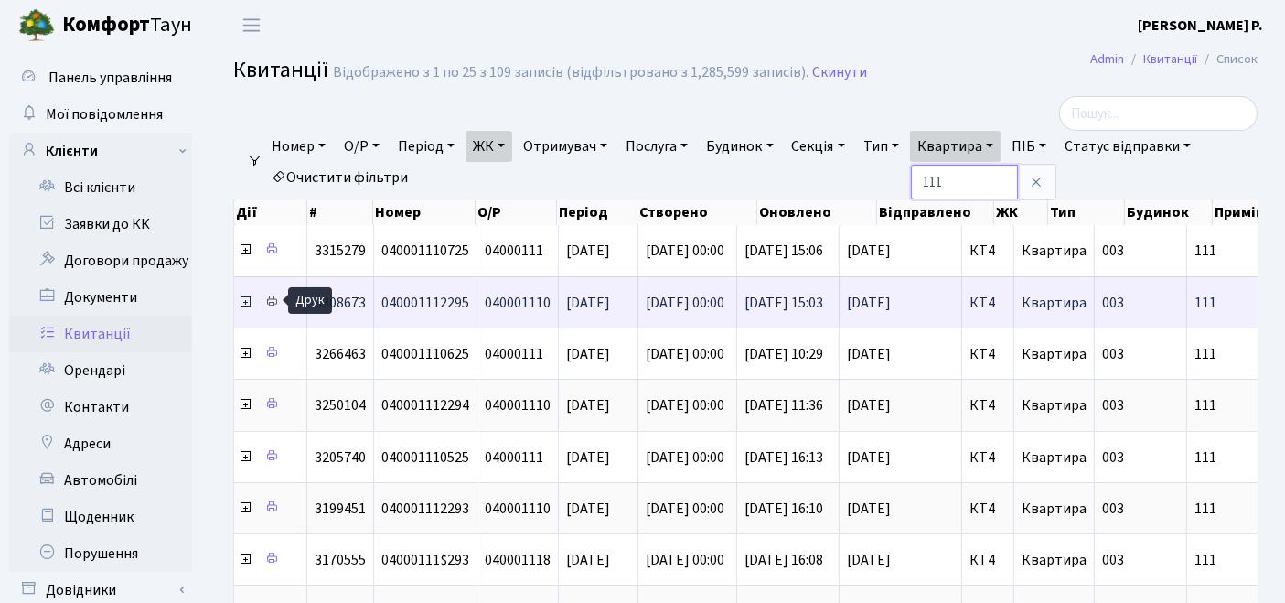 The height and width of the screenshot is (603, 1285). I want to click on span: 040001118, so click(518, 560).